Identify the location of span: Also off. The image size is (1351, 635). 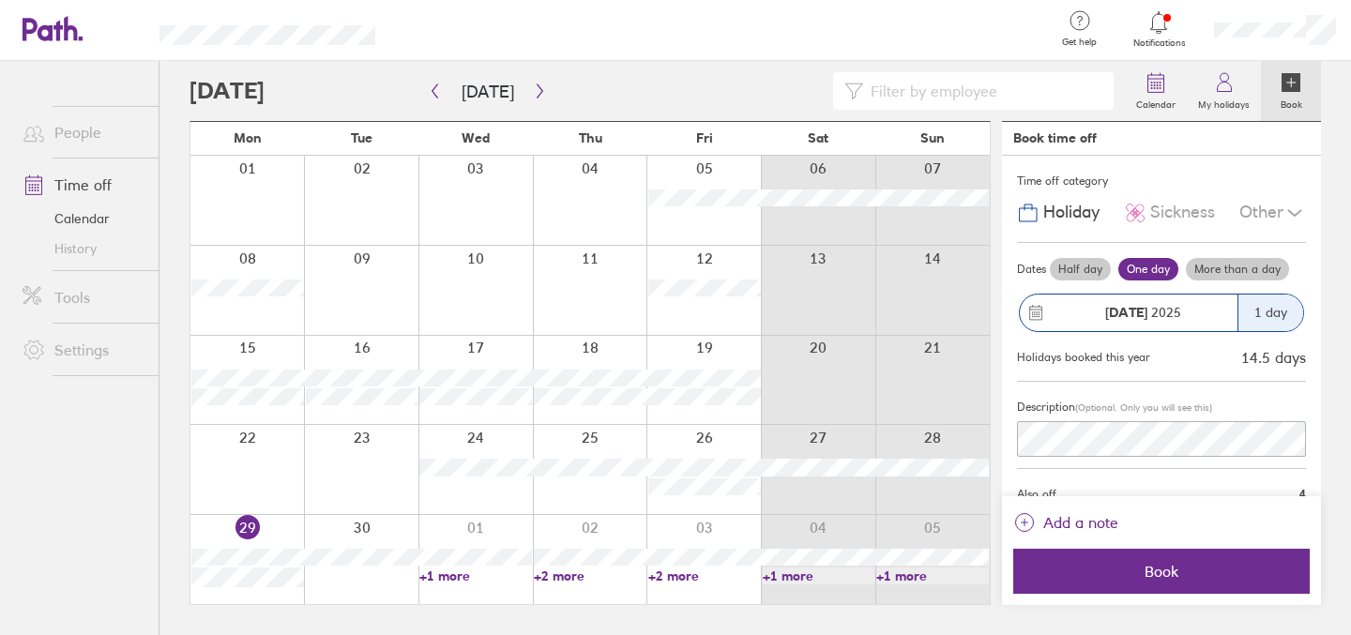
(1037, 494).